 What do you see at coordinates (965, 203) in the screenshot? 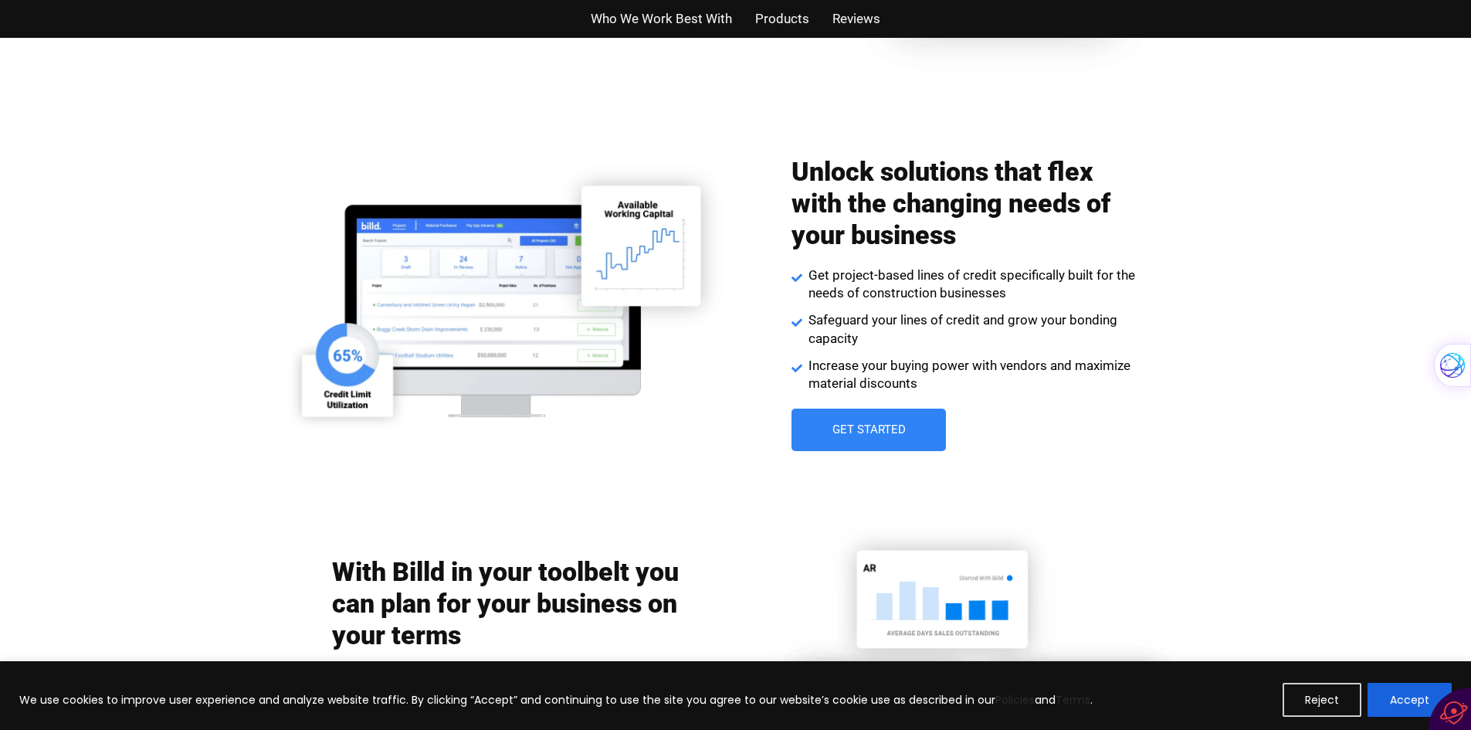
I see `h2: Unlock solutions that flex with the changing needs of your business` at bounding box center [965, 203].